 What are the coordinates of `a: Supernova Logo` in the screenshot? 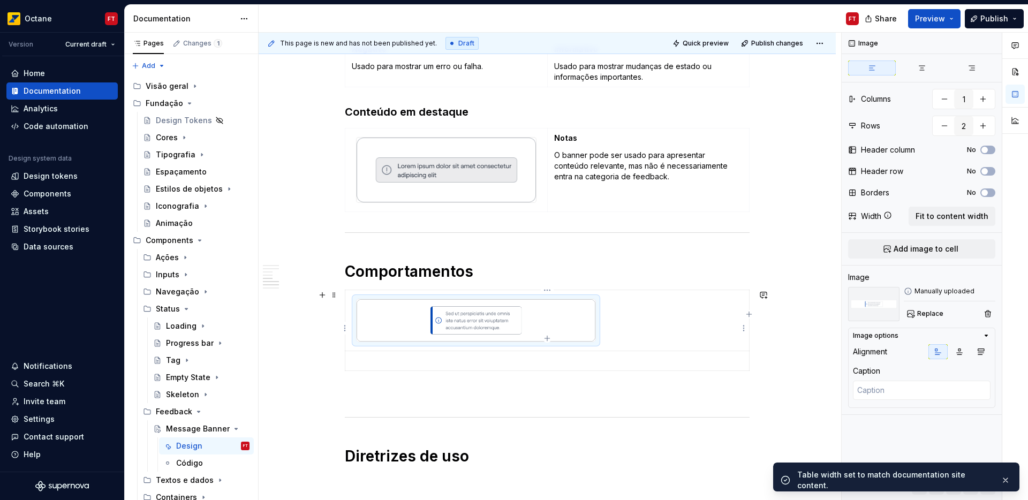 It's located at (62, 486).